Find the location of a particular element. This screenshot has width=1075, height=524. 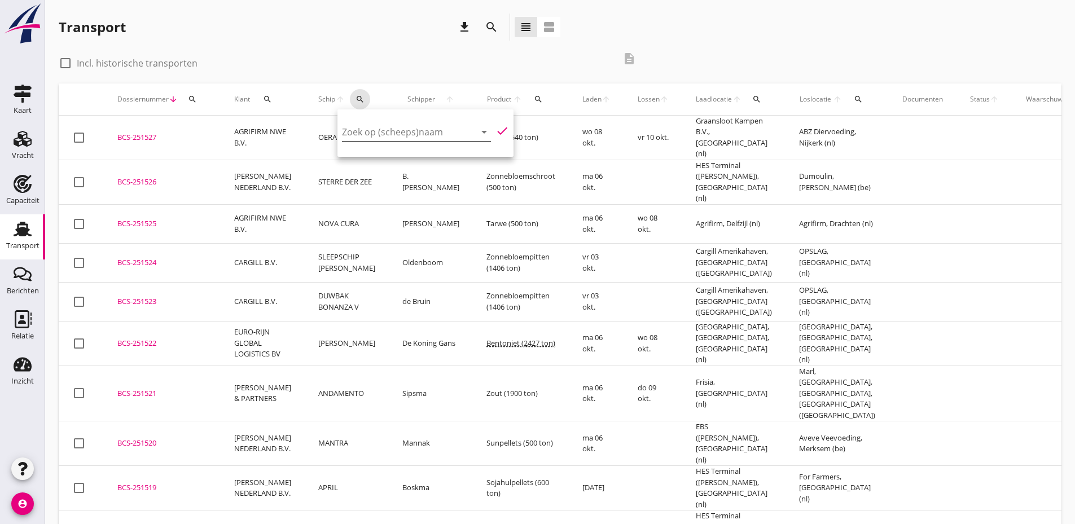

div: Capaciteit is located at coordinates (23, 200).